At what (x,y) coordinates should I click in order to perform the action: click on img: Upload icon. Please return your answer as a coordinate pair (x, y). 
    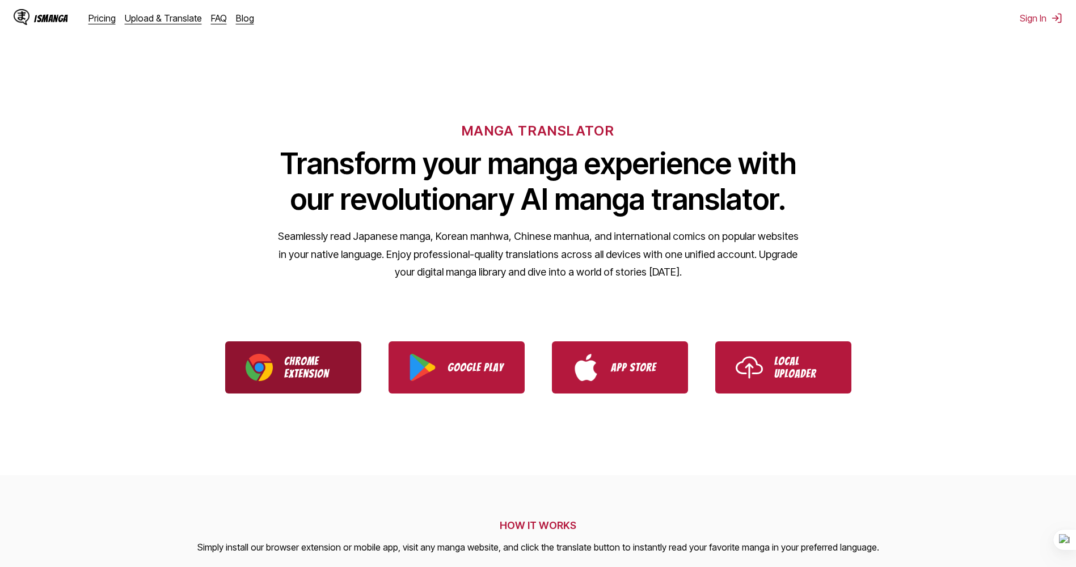
    Looking at the image, I should click on (750, 368).